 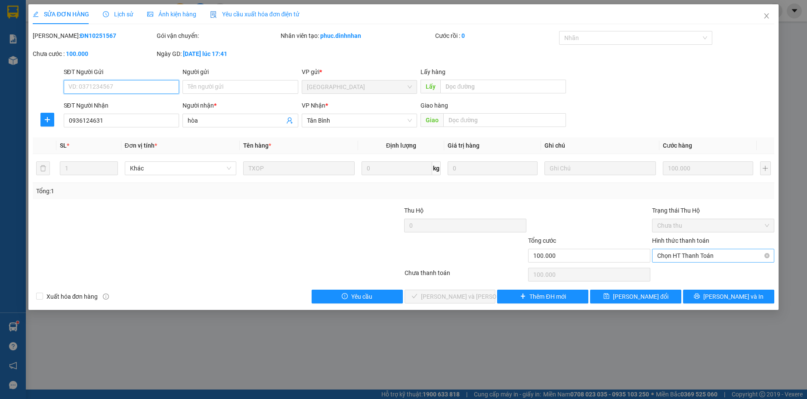 I want to click on span: Chưa thu, so click(x=713, y=225).